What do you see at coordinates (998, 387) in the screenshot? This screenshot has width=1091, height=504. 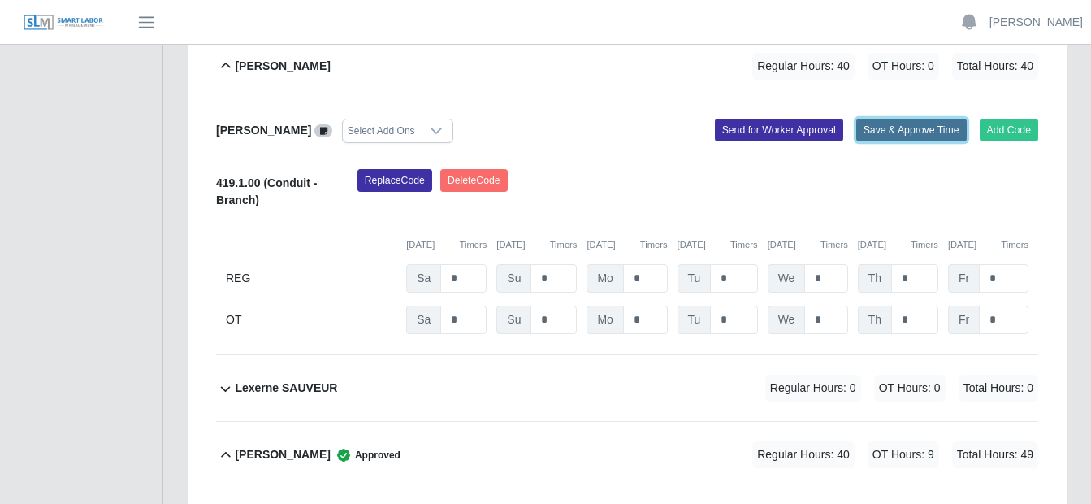 I see `span: Total Hours: 0` at bounding box center [998, 387].